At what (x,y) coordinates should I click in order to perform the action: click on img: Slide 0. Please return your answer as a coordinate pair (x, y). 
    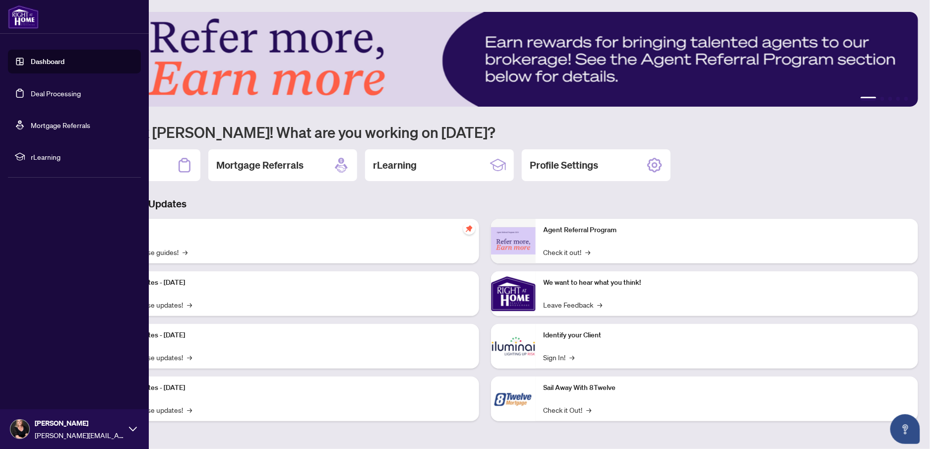
    Looking at the image, I should click on (485, 59).